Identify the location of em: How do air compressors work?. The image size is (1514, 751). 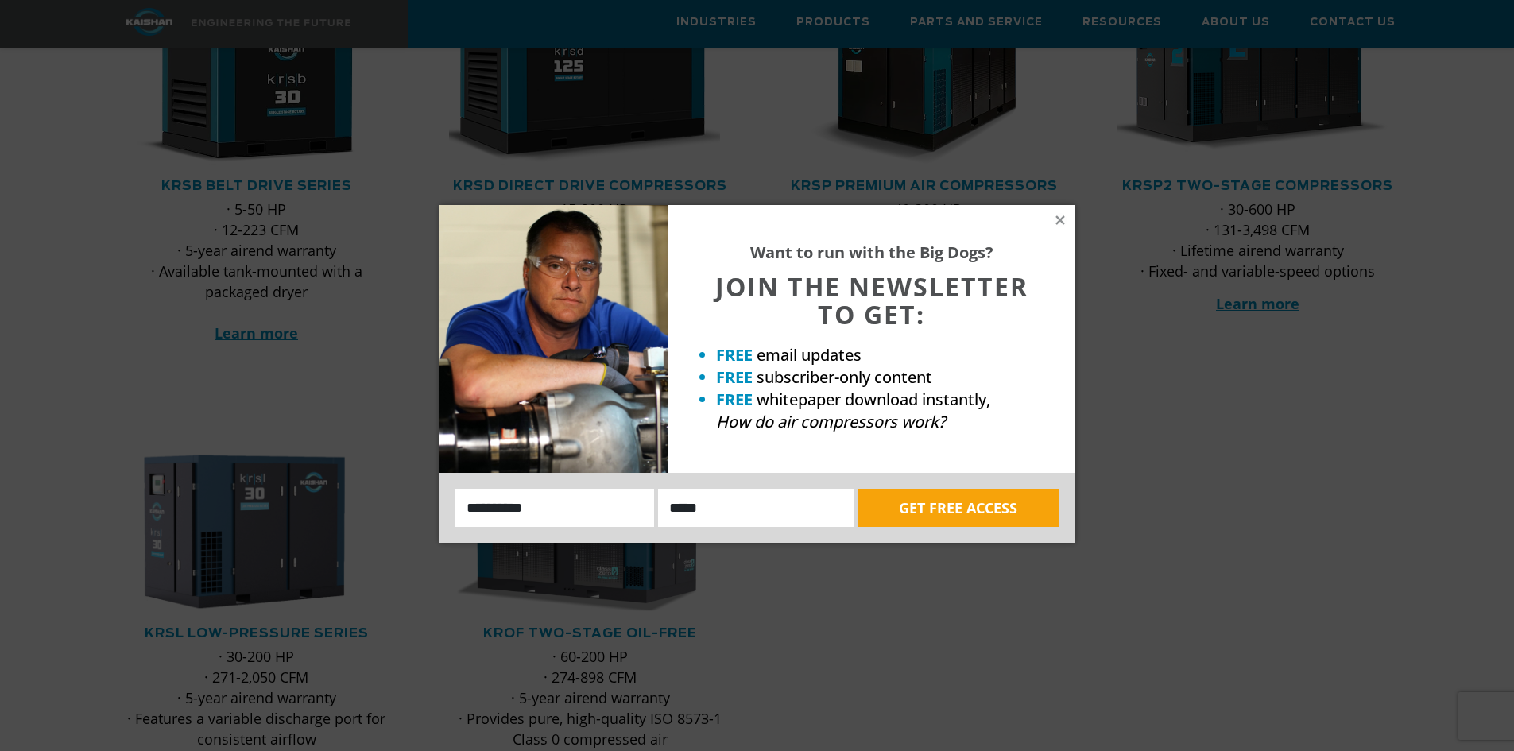
(831, 421).